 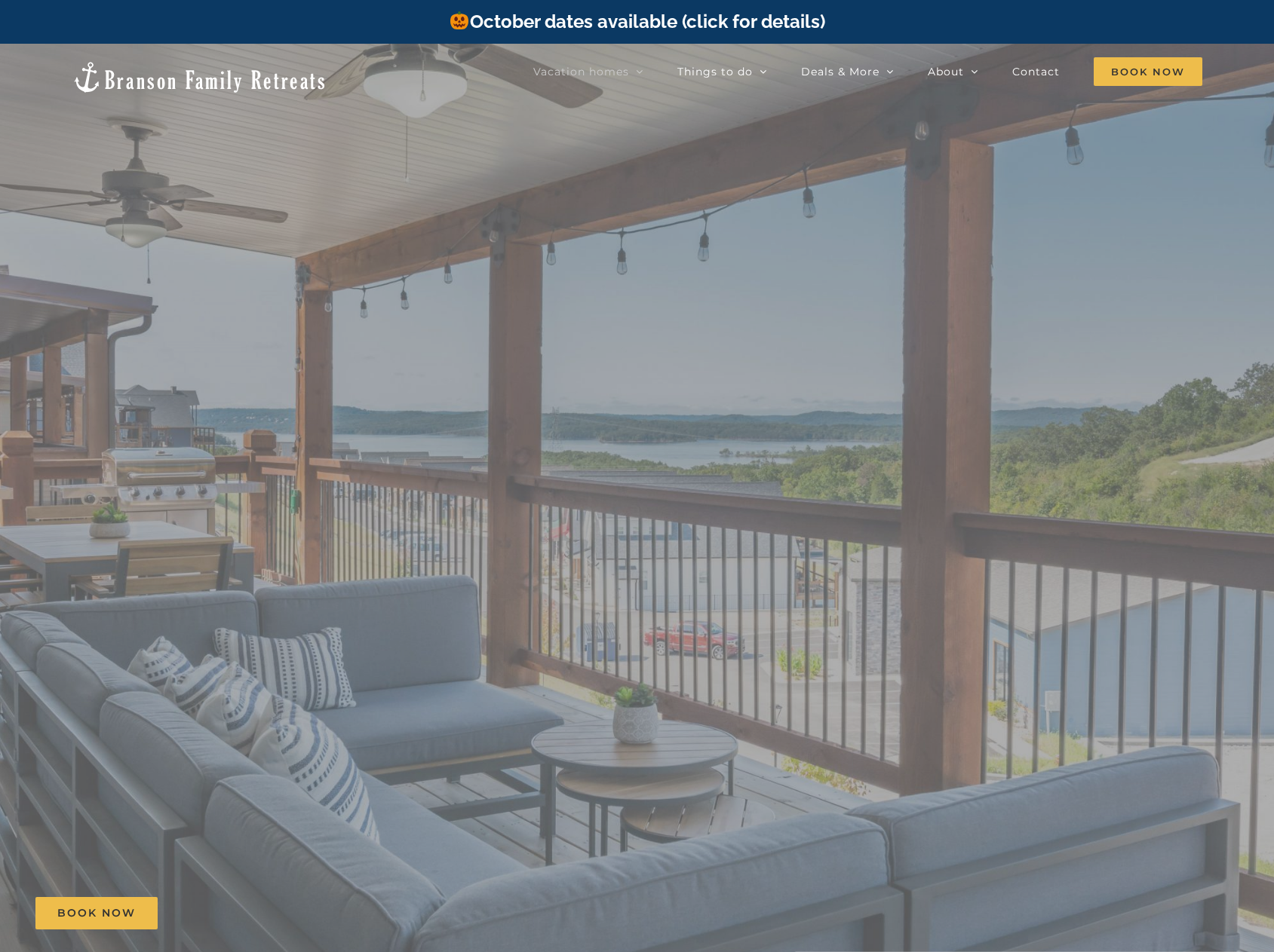 I want to click on span: Things to do, so click(x=715, y=71).